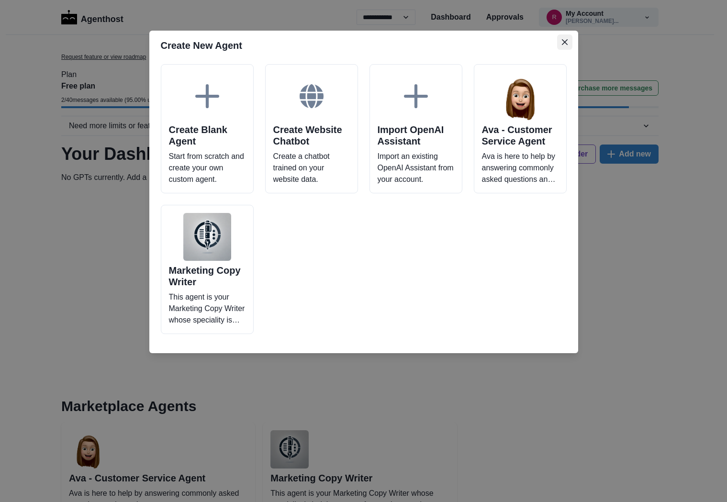 This screenshot has width=727, height=502. Describe the element at coordinates (207, 309) in the screenshot. I see `p: This agent is your Marketing Copy Writer whose speciality is helping you craft copy that speaks t...` at that location.